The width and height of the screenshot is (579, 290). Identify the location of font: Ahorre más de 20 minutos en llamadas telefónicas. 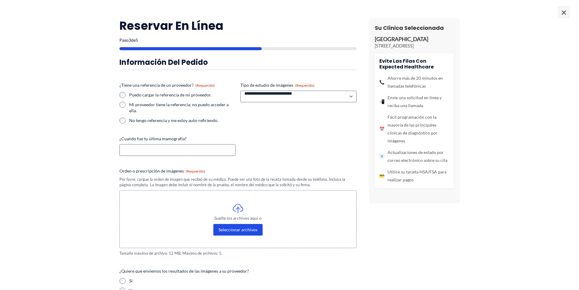
(415, 82).